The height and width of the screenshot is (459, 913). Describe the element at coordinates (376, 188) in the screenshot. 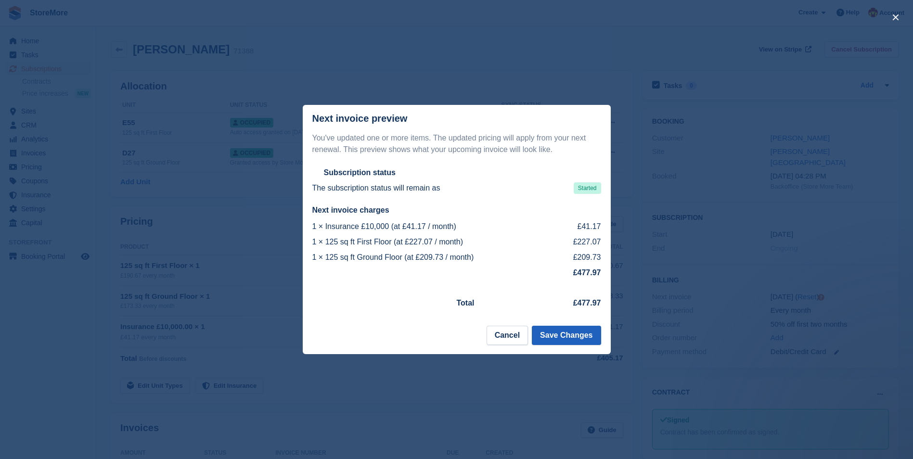

I see `p: The subscription status will remain as` at that location.